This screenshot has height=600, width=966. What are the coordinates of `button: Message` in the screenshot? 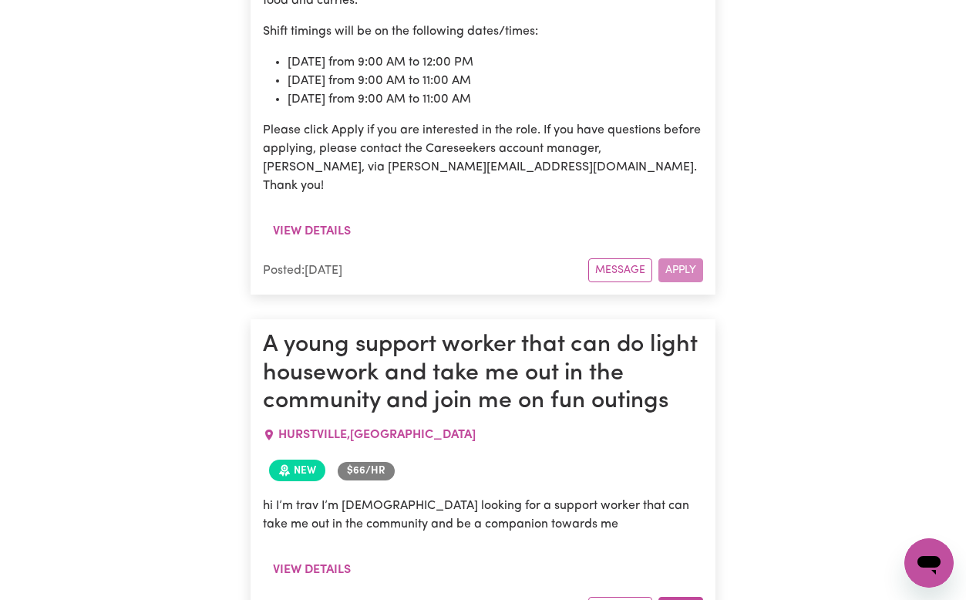 It's located at (620, 270).